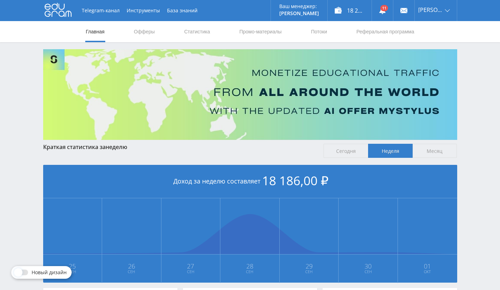 This screenshot has width=500, height=290. I want to click on span: 18 186,00 ₽, so click(295, 180).